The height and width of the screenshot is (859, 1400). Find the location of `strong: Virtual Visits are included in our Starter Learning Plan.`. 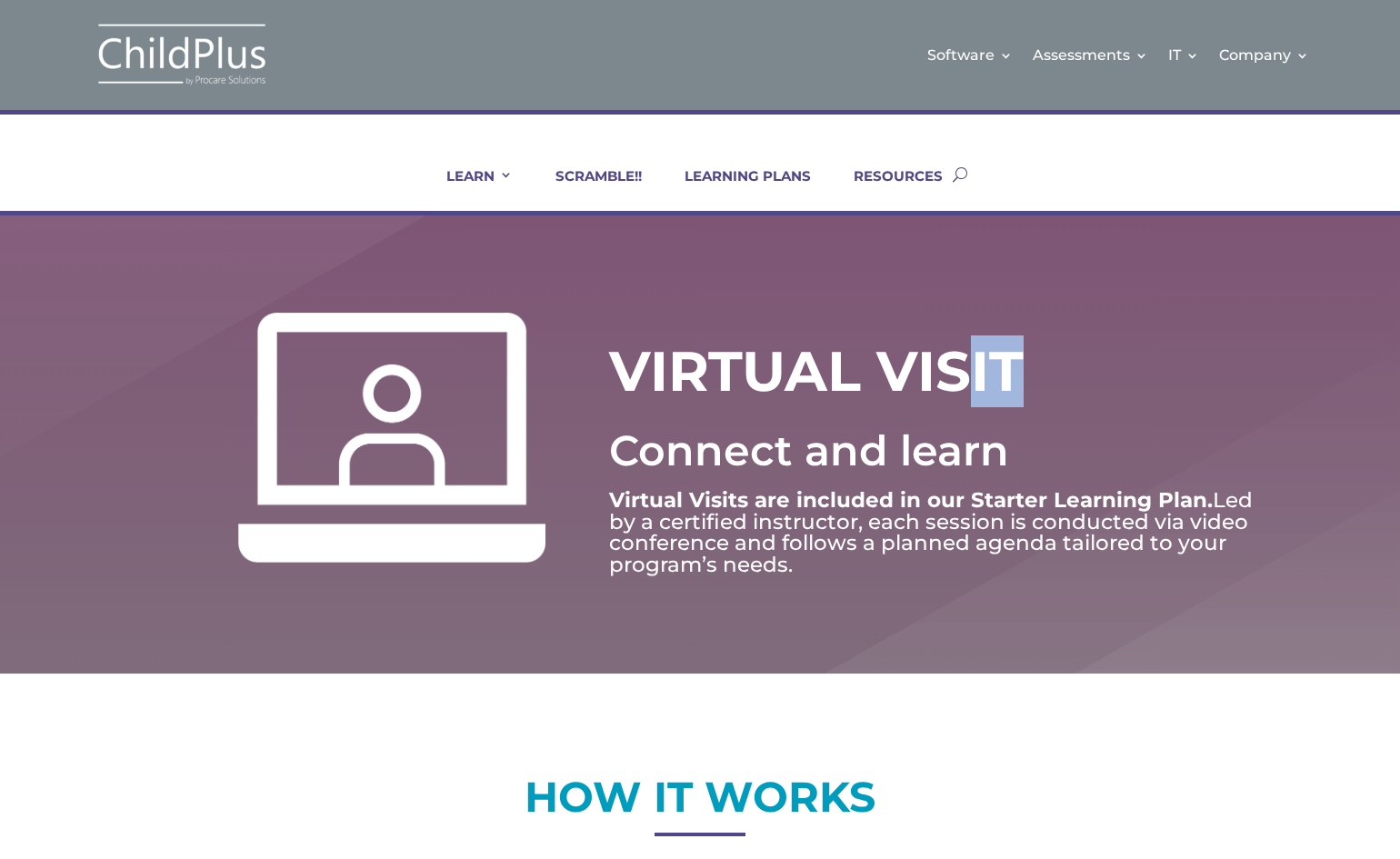

strong: Virtual Visits are included in our Starter Learning Plan. is located at coordinates (911, 501).